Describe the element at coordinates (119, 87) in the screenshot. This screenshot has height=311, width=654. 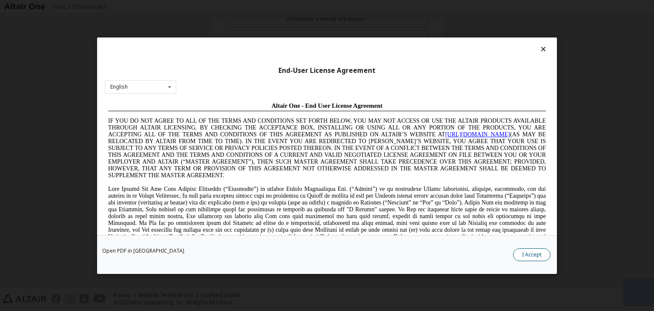
I see `div: English` at that location.